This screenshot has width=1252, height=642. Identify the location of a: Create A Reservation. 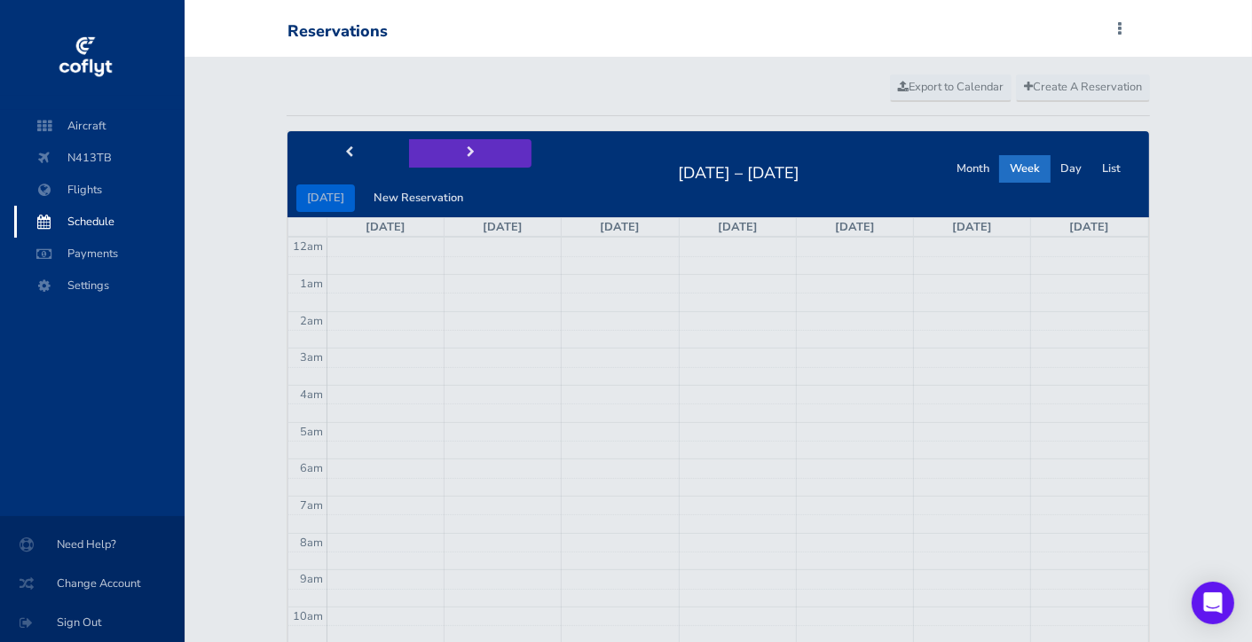
(1082, 88).